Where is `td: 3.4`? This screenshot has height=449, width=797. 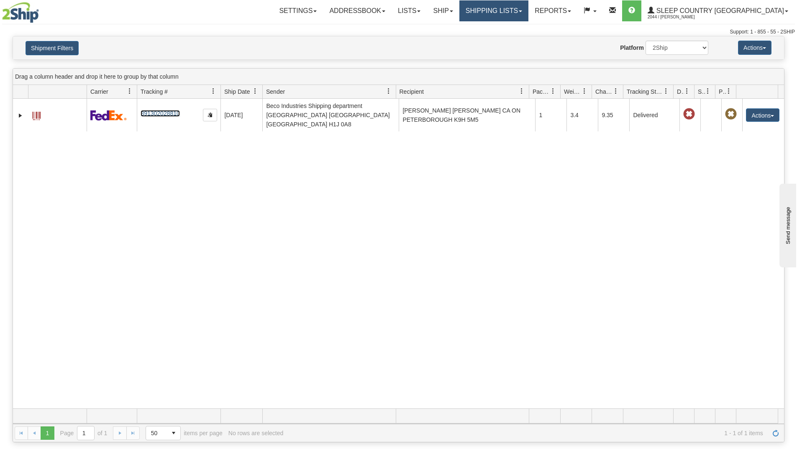
td: 3.4 is located at coordinates (582, 115).